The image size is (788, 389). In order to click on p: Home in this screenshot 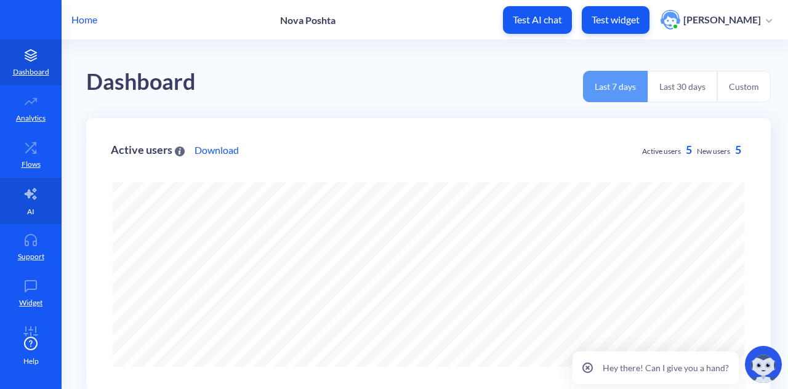, I will do `click(84, 20)`.